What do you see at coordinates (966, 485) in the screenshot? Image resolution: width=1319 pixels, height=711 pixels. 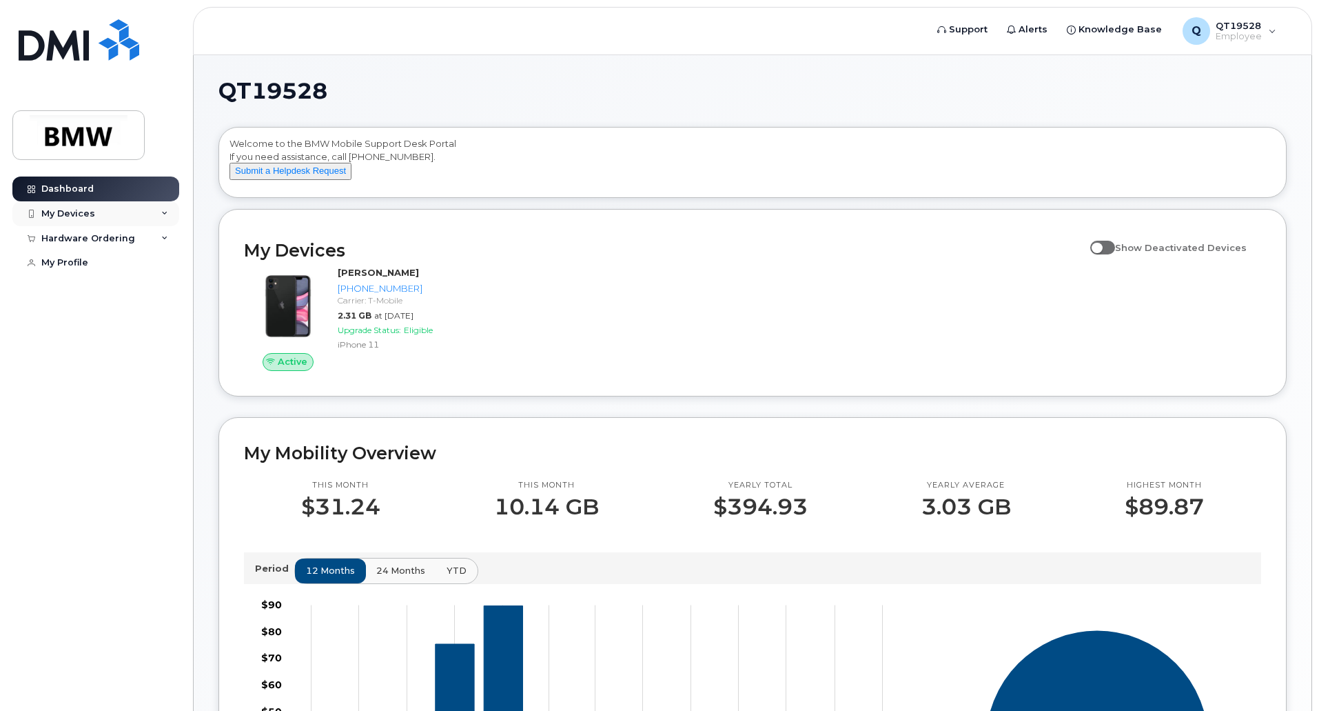 I see `p: Yearly average` at bounding box center [966, 485].